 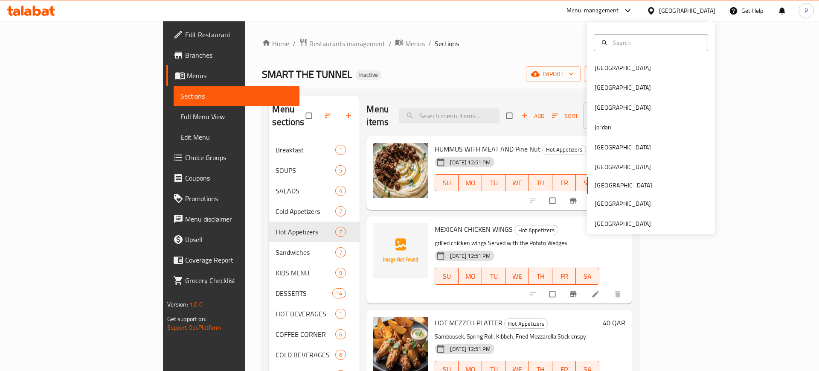 What do you see at coordinates (306, 170) in the screenshot?
I see `div: SOUPS` at bounding box center [306, 170].